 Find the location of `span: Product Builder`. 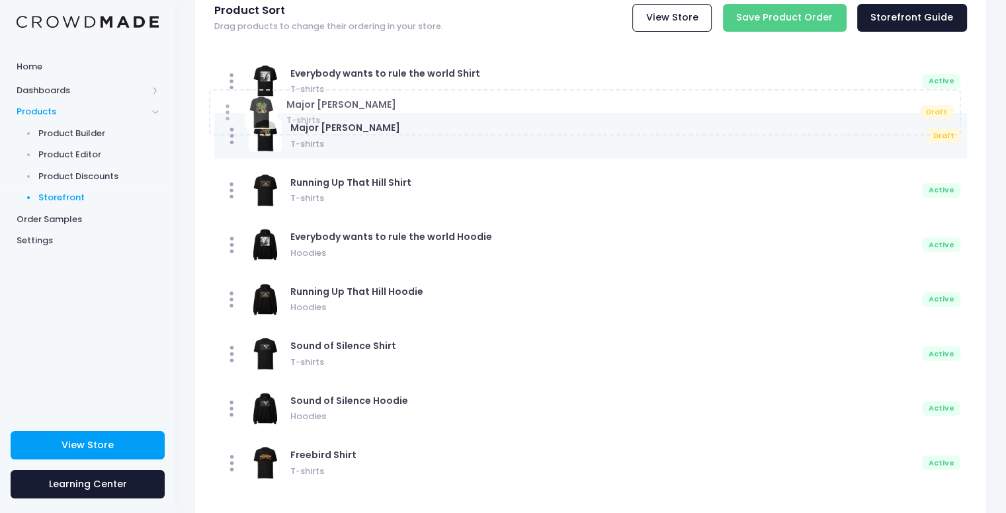

span: Product Builder is located at coordinates (99, 134).